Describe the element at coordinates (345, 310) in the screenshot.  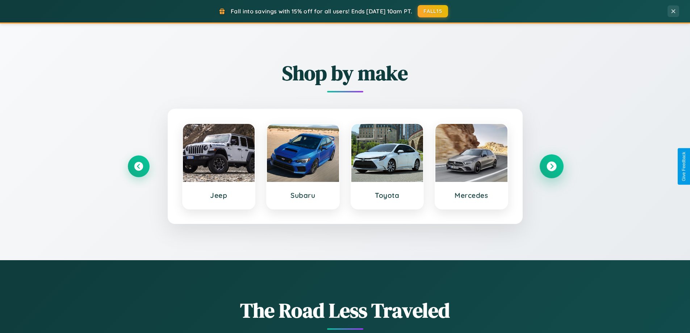
I see `h1: The Road Less Traveled` at that location.